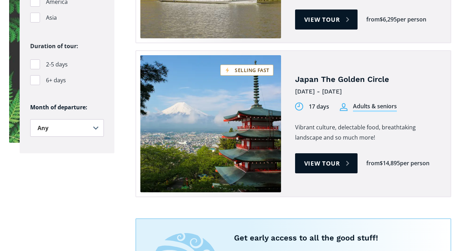 The height and width of the screenshot is (251, 460). Describe the element at coordinates (375, 107) in the screenshot. I see `div: Adults & seniors` at that location.